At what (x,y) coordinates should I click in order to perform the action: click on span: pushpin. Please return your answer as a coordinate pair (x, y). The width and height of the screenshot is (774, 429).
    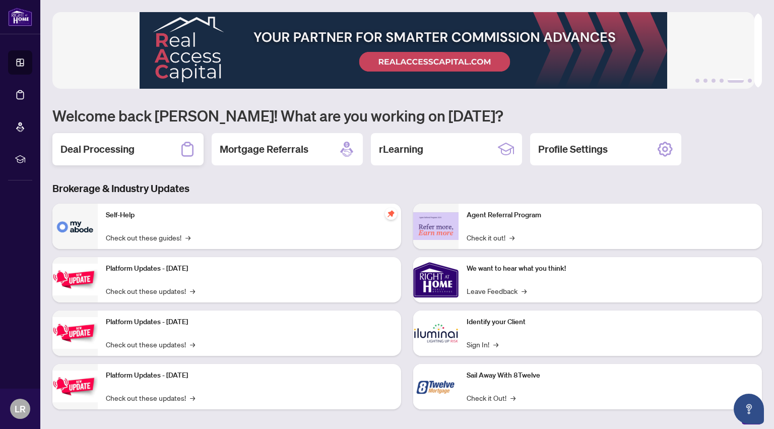
    Looking at the image, I should click on (391, 214).